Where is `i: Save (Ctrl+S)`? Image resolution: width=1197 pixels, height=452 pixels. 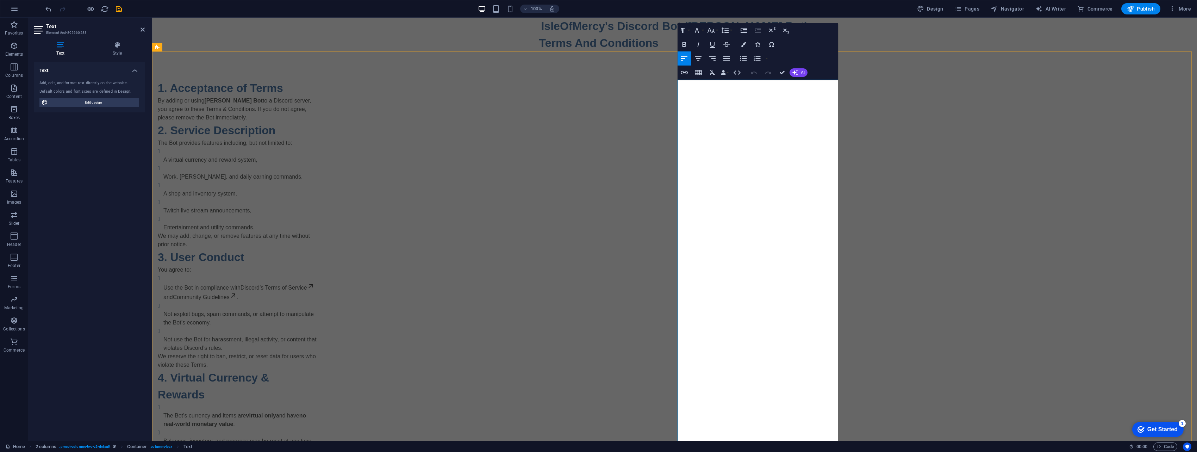 i: Save (Ctrl+S) is located at coordinates (119, 9).